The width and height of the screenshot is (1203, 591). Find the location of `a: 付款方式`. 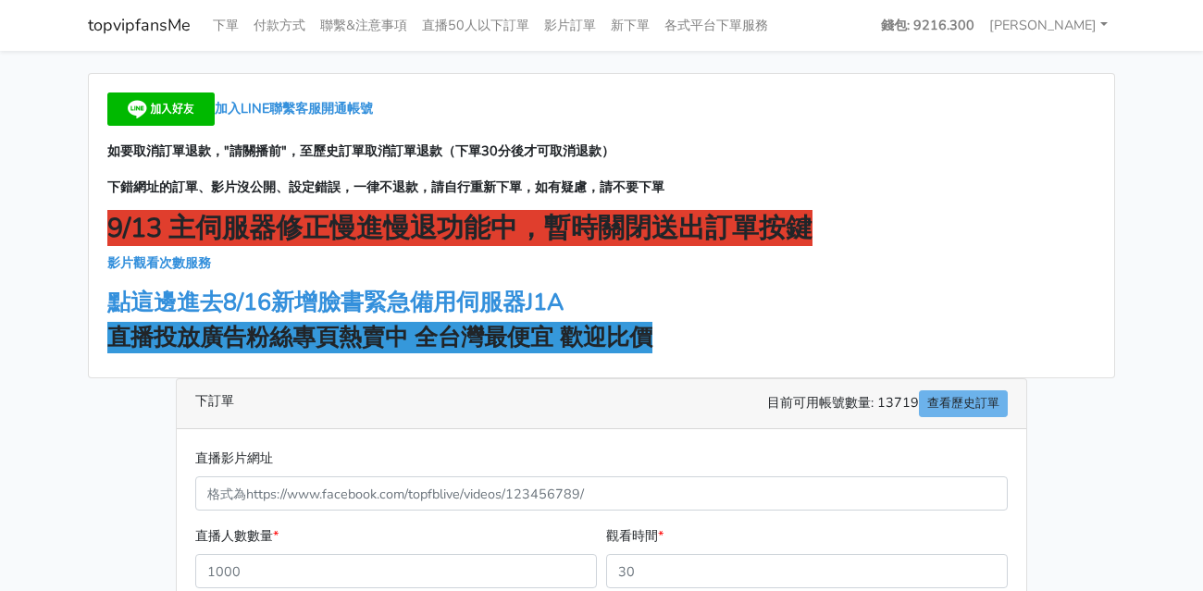

a: 付款方式 is located at coordinates (279, 25).